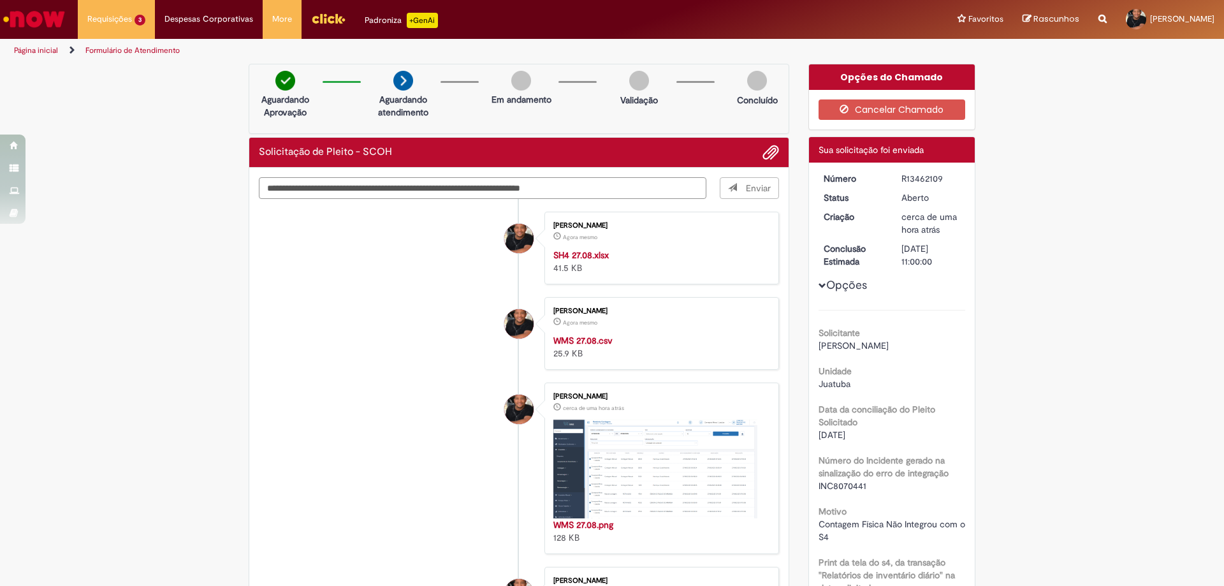 The width and height of the screenshot is (1224, 586). I want to click on time: 29/08/2025 12:07:00, so click(929, 223).